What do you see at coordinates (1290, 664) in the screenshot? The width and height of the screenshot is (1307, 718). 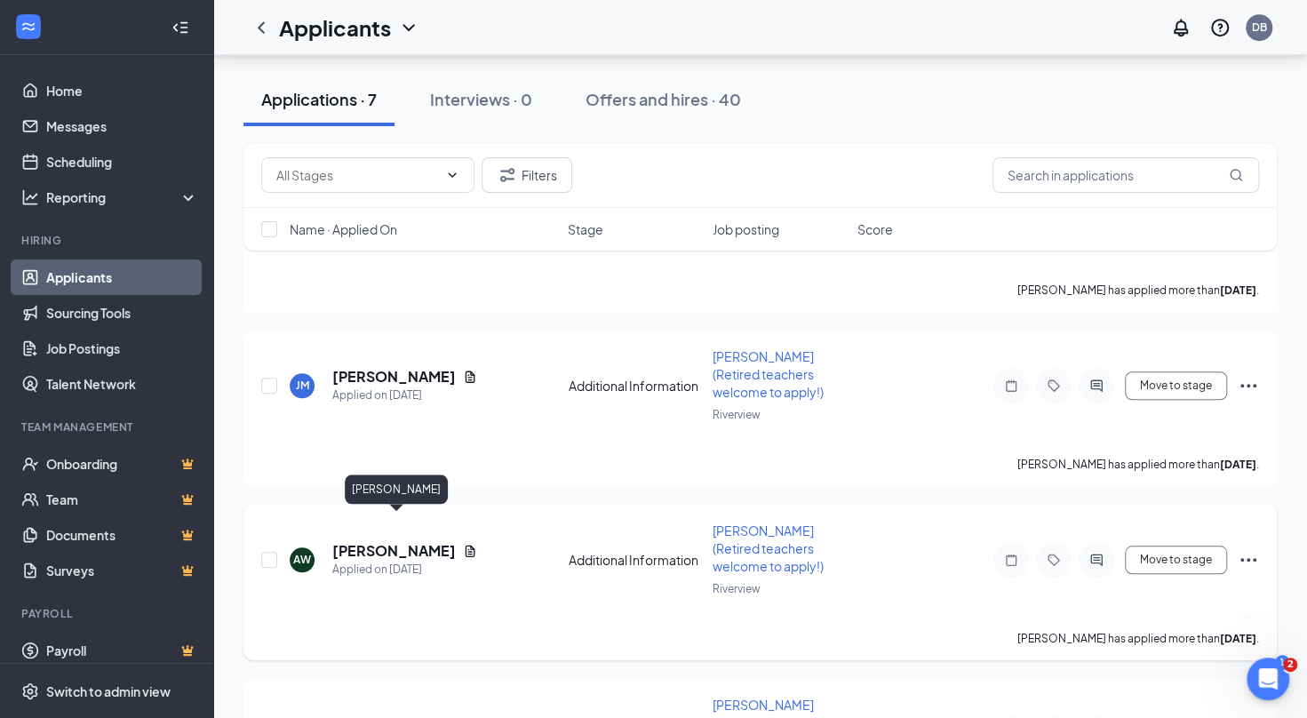 I see `span: 2` at bounding box center [1290, 664].